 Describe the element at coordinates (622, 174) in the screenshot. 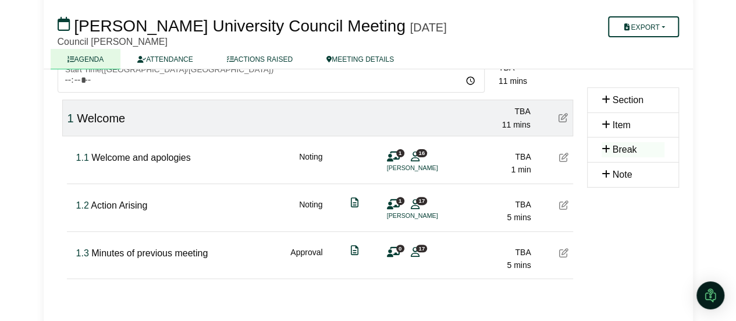

I see `span: Note` at that location.